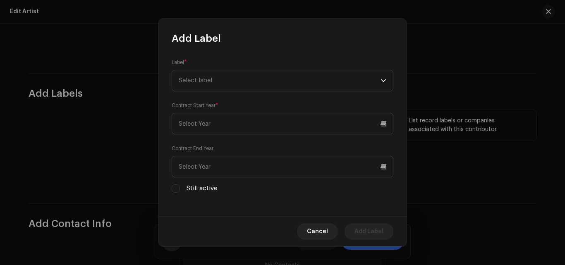  What do you see at coordinates (193, 105) in the screenshot?
I see `small: Contract Start Year` at bounding box center [193, 105].